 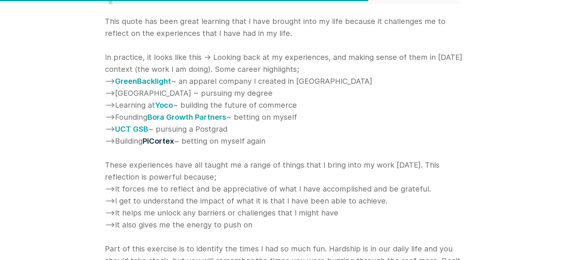 What do you see at coordinates (284, 117) in the screenshot?
I see `li: Founding ~ betting on myself` at bounding box center [284, 117].